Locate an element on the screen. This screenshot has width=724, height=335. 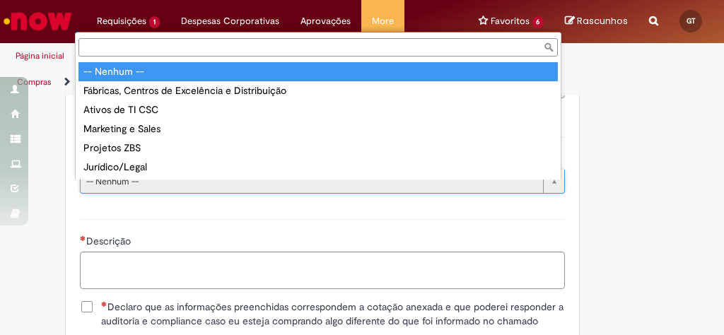
ul: Tipo de solicitação is located at coordinates (318, 119).